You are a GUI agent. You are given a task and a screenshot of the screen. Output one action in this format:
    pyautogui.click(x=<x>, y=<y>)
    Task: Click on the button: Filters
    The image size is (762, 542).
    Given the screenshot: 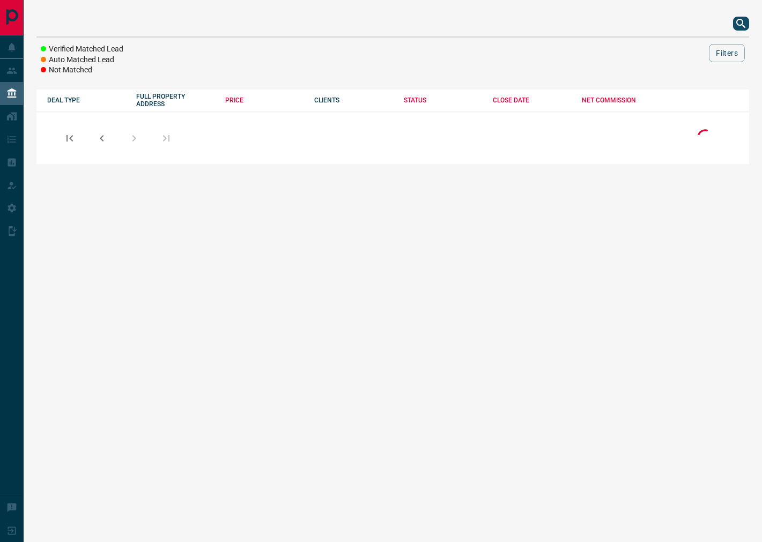 What is the action you would take?
    pyautogui.click(x=727, y=53)
    